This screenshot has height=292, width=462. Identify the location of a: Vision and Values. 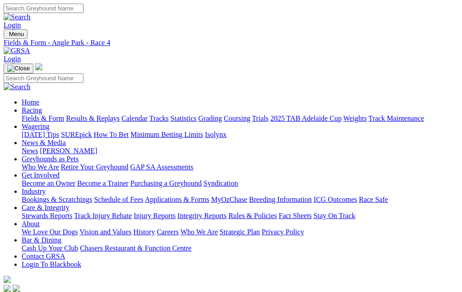
(105, 232).